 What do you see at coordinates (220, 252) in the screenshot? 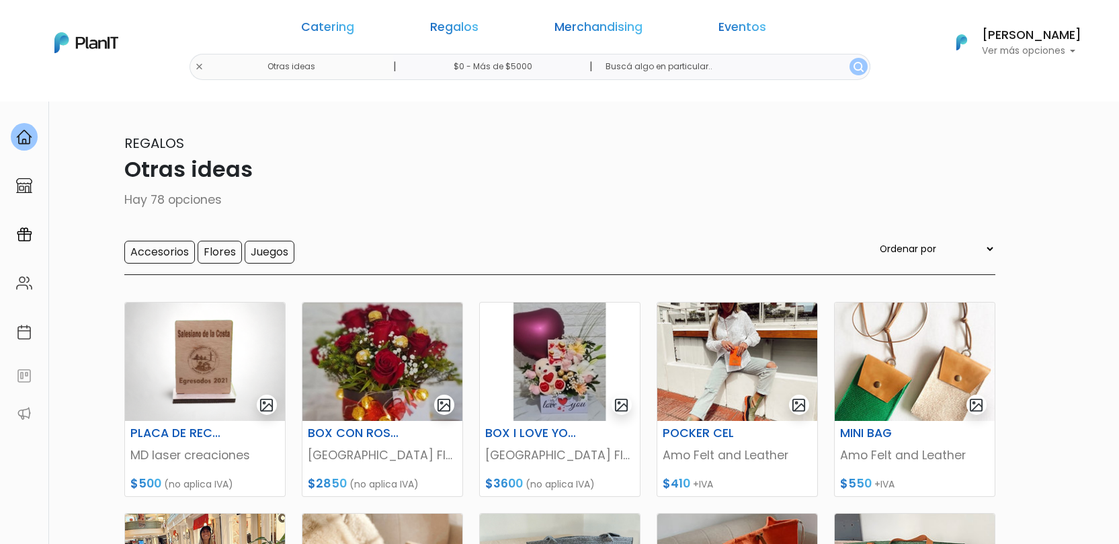
I see `input: Flores` at bounding box center [220, 252].